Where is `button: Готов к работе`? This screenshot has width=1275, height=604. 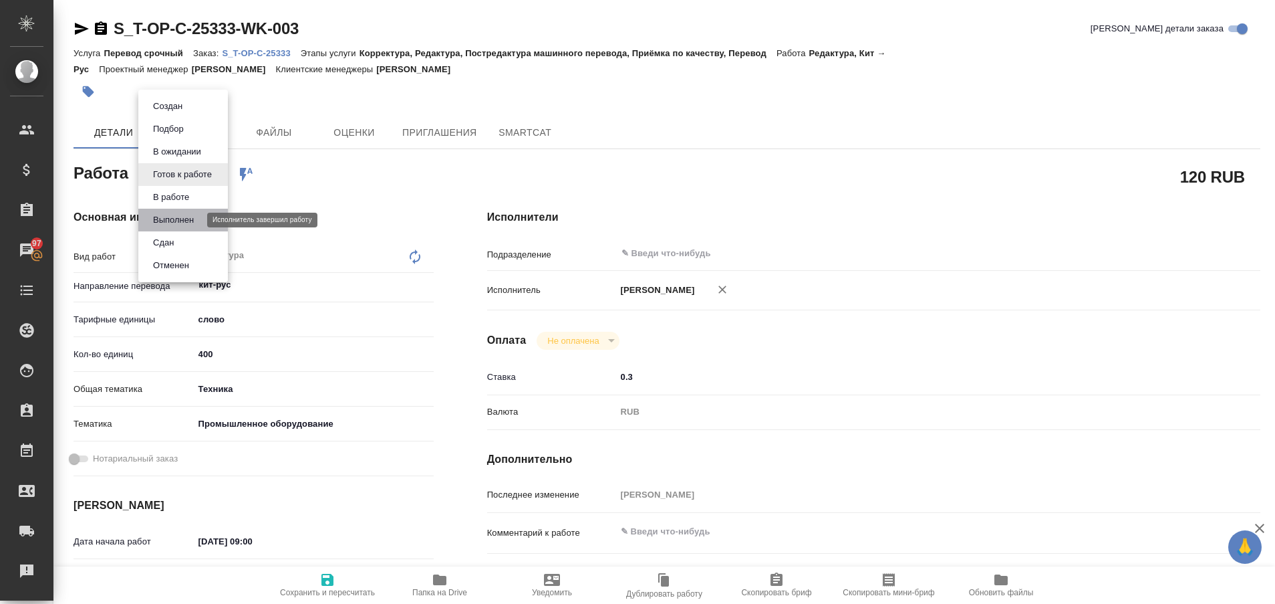 button: Готов к работе is located at coordinates (182, 174).